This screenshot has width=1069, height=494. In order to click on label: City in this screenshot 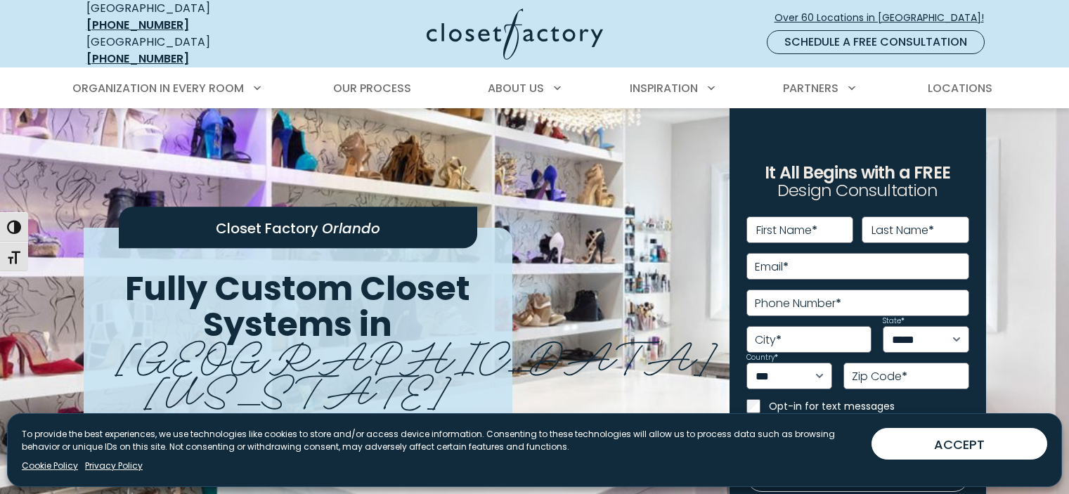, I will do `click(768, 340)`.